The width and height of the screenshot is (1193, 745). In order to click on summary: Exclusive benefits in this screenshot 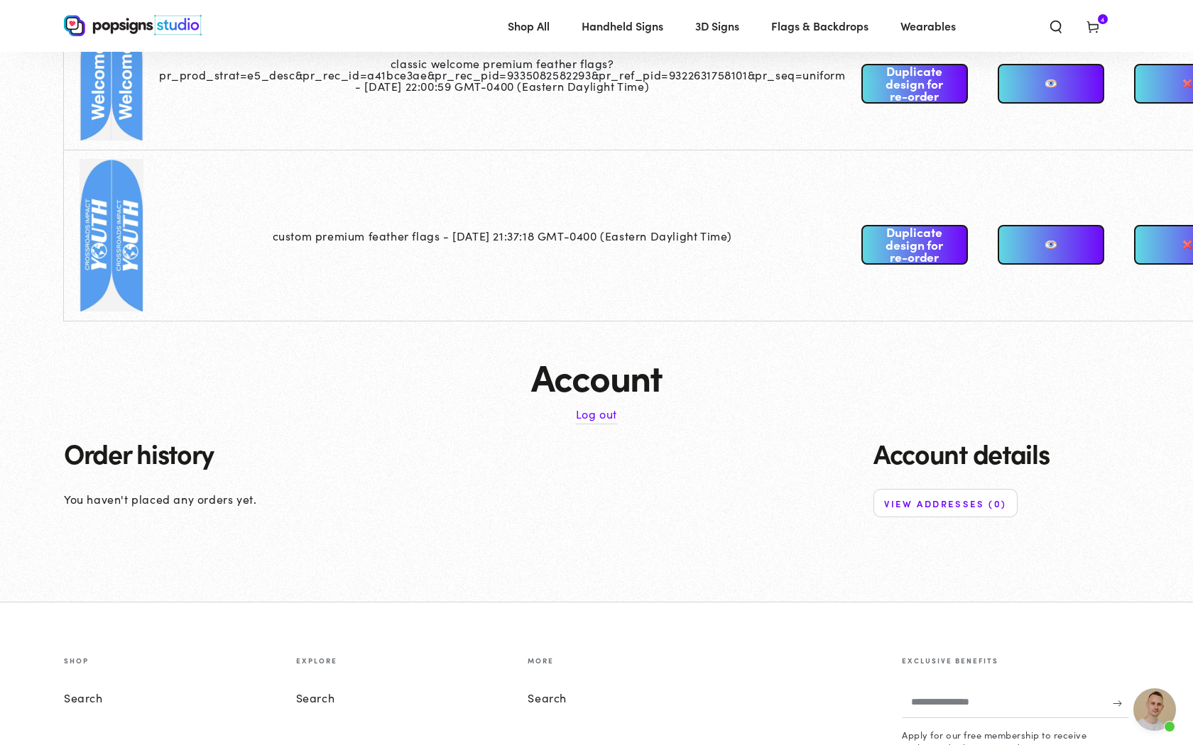, I will do `click(1015, 660)`.